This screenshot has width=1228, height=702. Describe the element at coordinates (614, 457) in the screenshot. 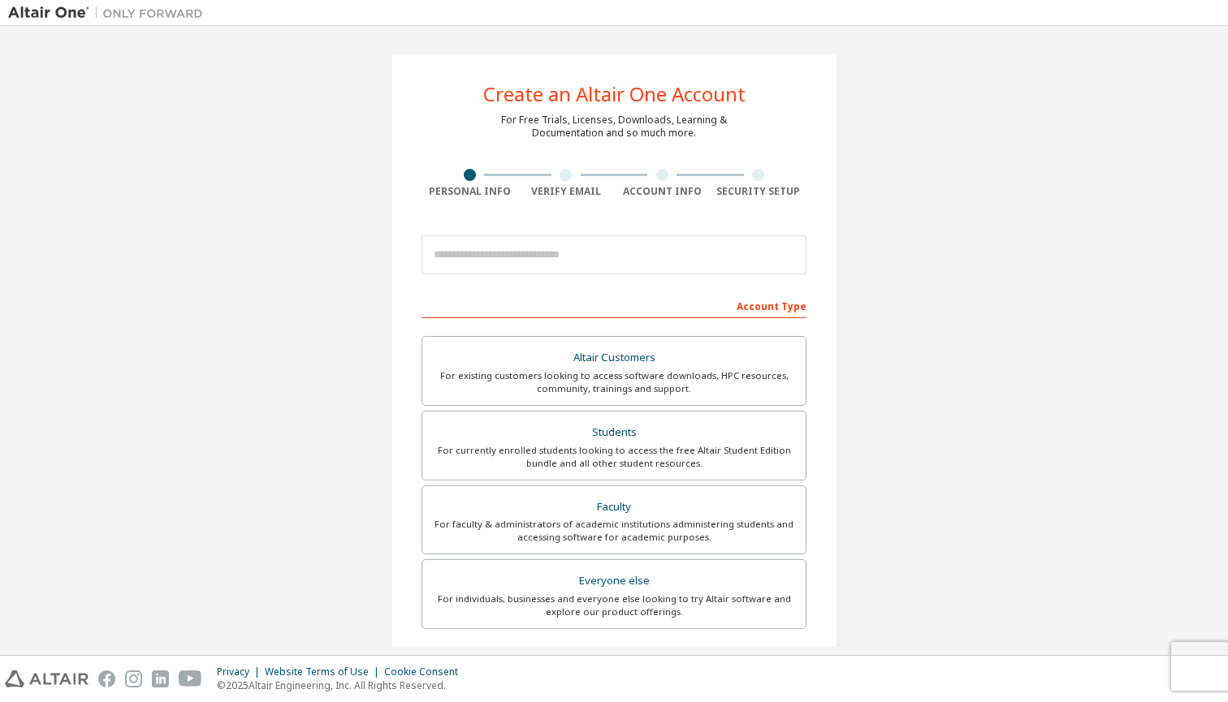

I see `div: For currently enrolled students looking to access the free Altair Student Edition bundle and all ...` at that location.